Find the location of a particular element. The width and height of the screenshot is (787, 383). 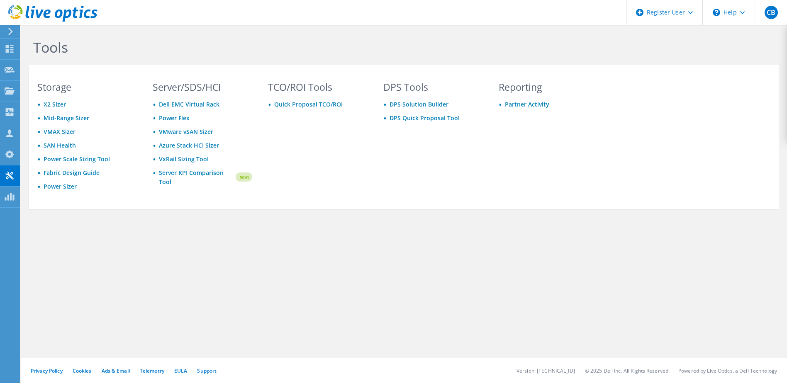

h3: Reporting is located at coordinates (548, 87).